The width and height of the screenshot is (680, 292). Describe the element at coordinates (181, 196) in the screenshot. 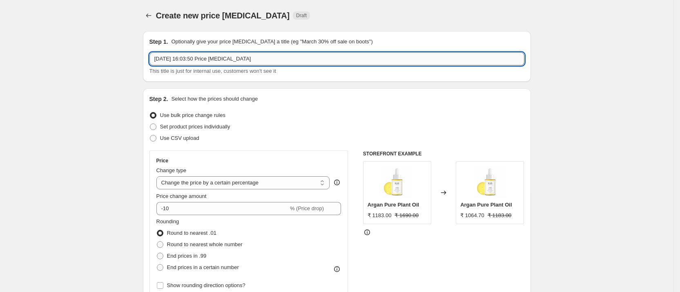

I see `span: Price change amount` at that location.